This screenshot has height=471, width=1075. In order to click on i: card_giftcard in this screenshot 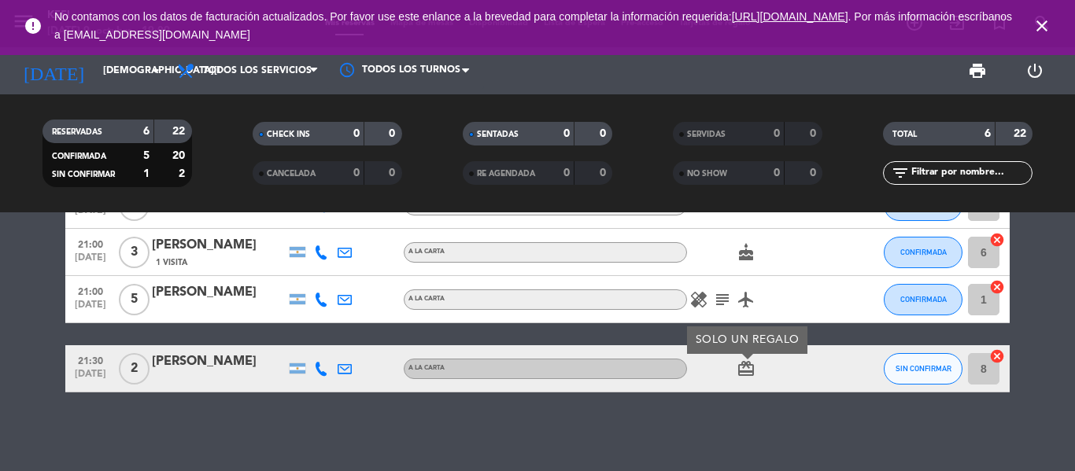, I will do `click(746, 369)`.